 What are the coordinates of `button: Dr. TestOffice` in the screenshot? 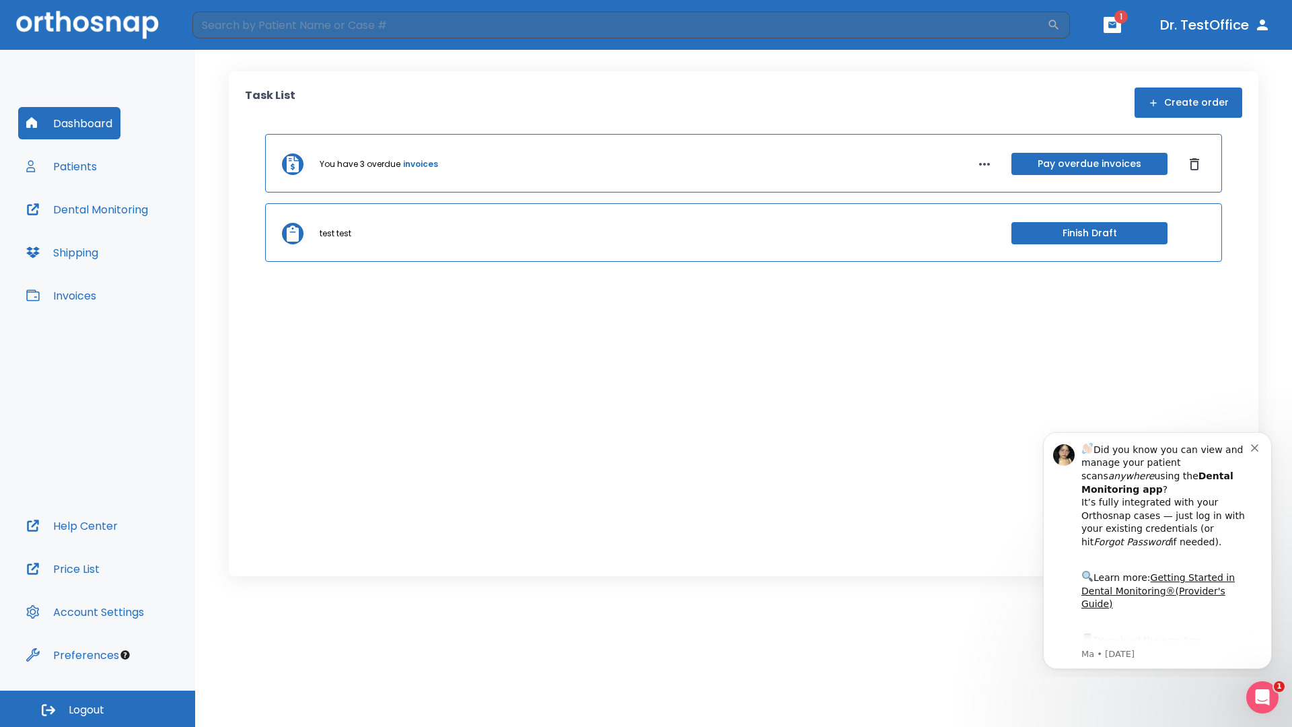 It's located at (1215, 25).